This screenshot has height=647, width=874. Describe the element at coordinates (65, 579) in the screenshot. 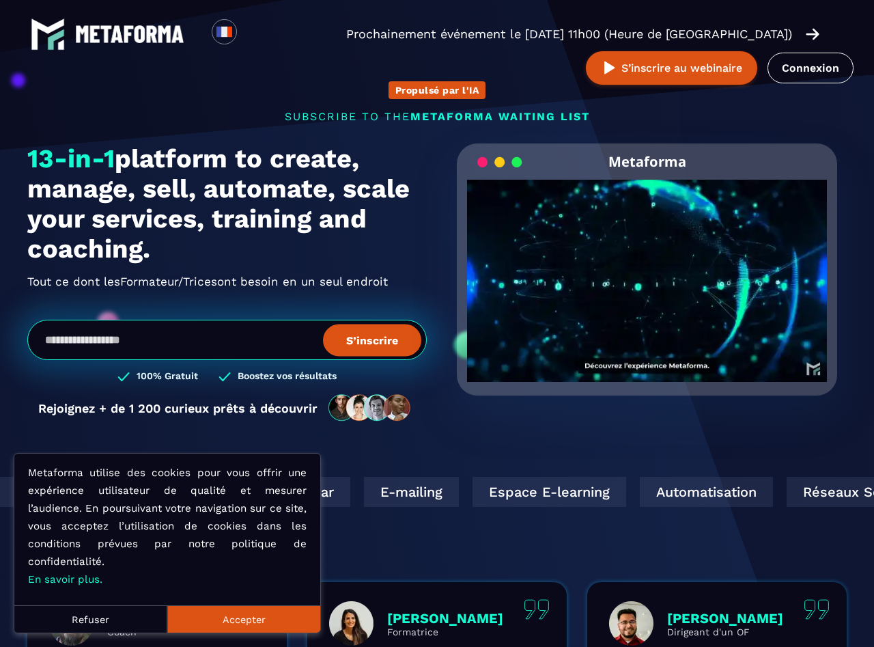

I see `a: En savoir plus.` at that location.